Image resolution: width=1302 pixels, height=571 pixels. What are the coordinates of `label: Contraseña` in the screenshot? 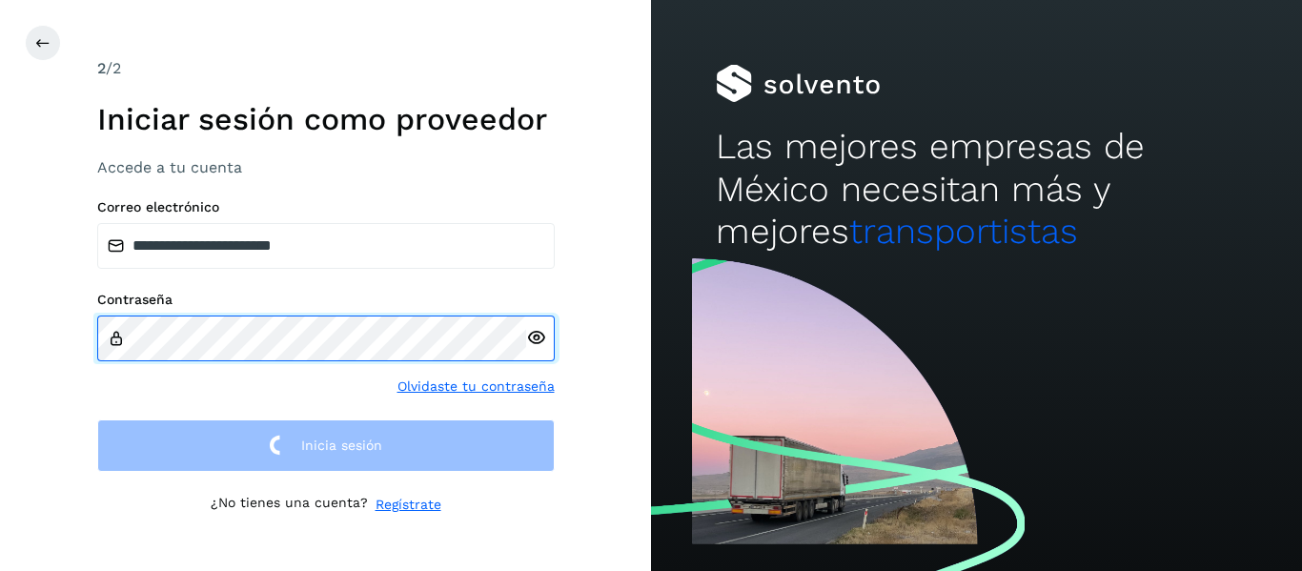 It's located at (326, 299).